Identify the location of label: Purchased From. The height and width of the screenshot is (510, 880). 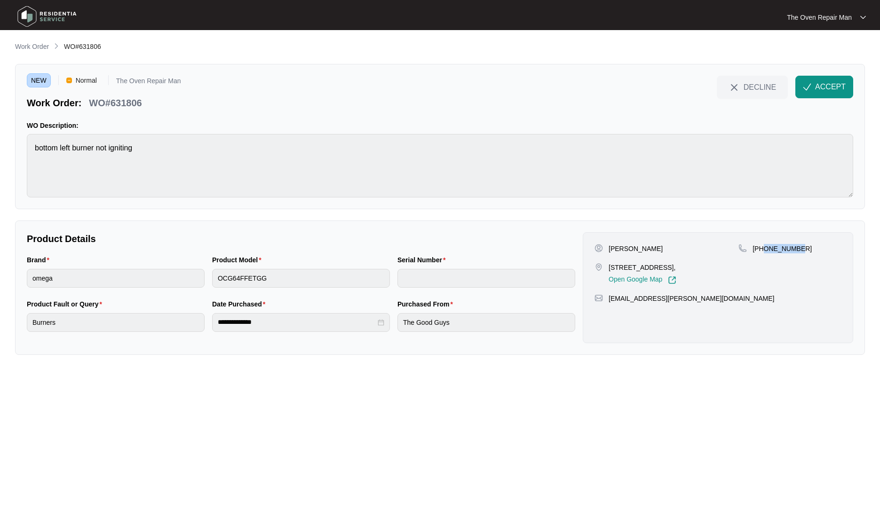
(427, 304).